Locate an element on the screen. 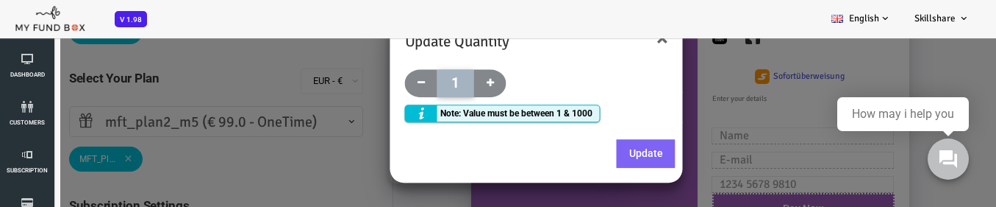 The width and height of the screenshot is (996, 207). img: mfboff.png is located at coordinates (50, 17).